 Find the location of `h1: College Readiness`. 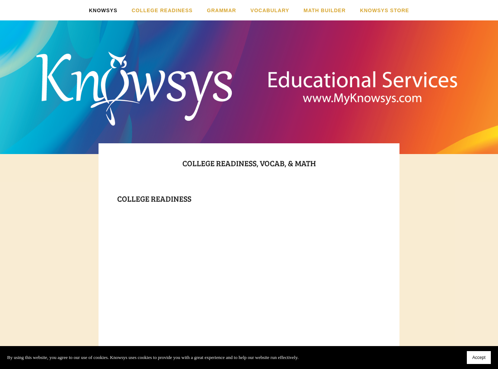

h1: College Readiness is located at coordinates (249, 199).